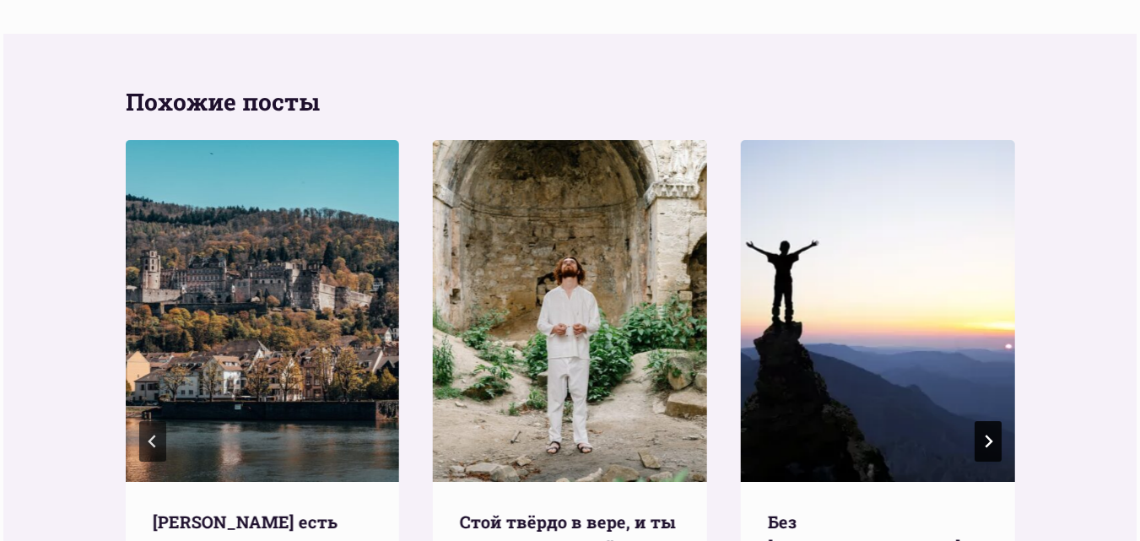  What do you see at coordinates (570, 102) in the screenshot?
I see `h2: Похожие посты` at bounding box center [570, 102].